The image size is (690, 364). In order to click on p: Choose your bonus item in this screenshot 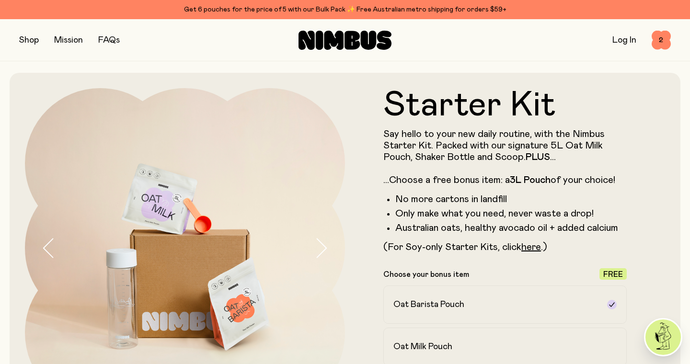, I will do `click(426, 274)`.